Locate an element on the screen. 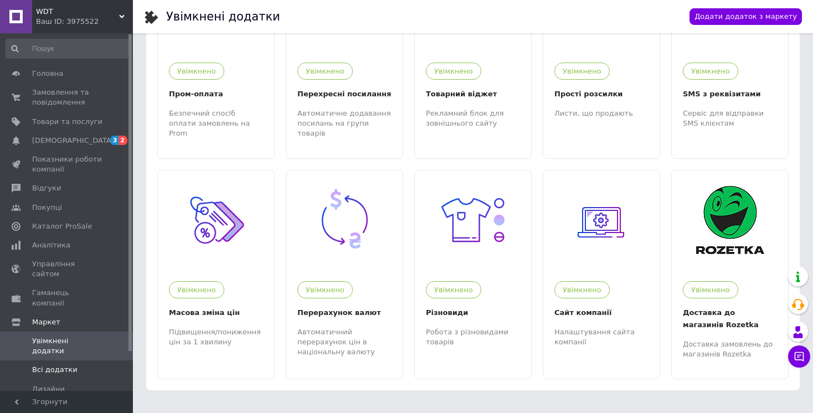 The width and height of the screenshot is (813, 413). div: Увімкнені додатки is located at coordinates (223, 17).